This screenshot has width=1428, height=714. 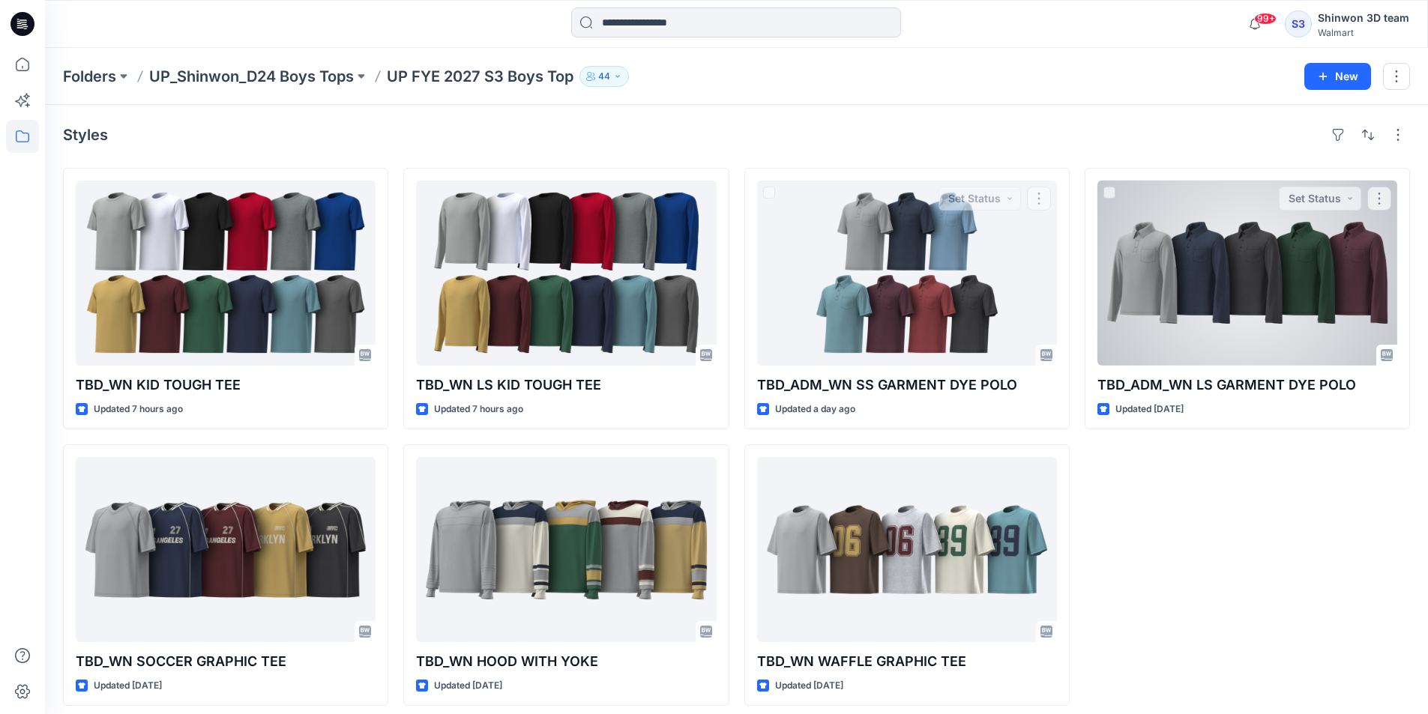 What do you see at coordinates (1247, 385) in the screenshot?
I see `p: TBD_ADM_WN LS GARMENT DYE POLO` at bounding box center [1247, 385].